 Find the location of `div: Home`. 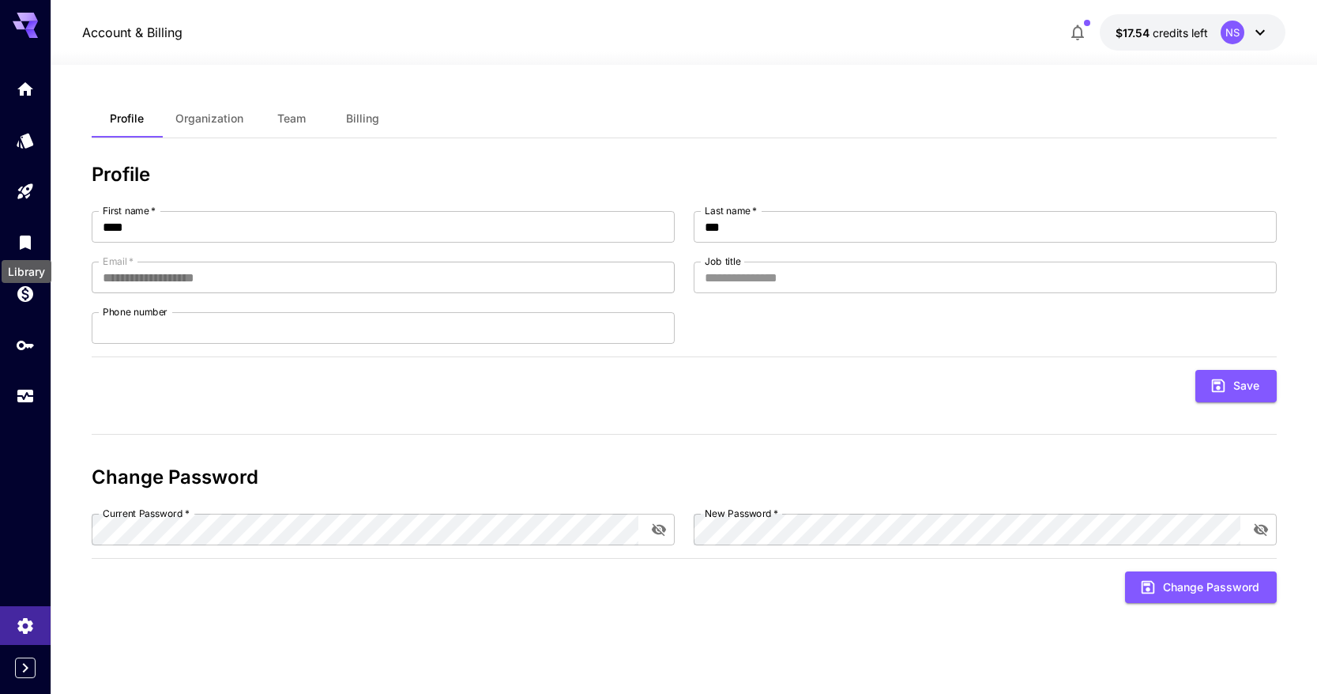

div: Home is located at coordinates (25, 88).